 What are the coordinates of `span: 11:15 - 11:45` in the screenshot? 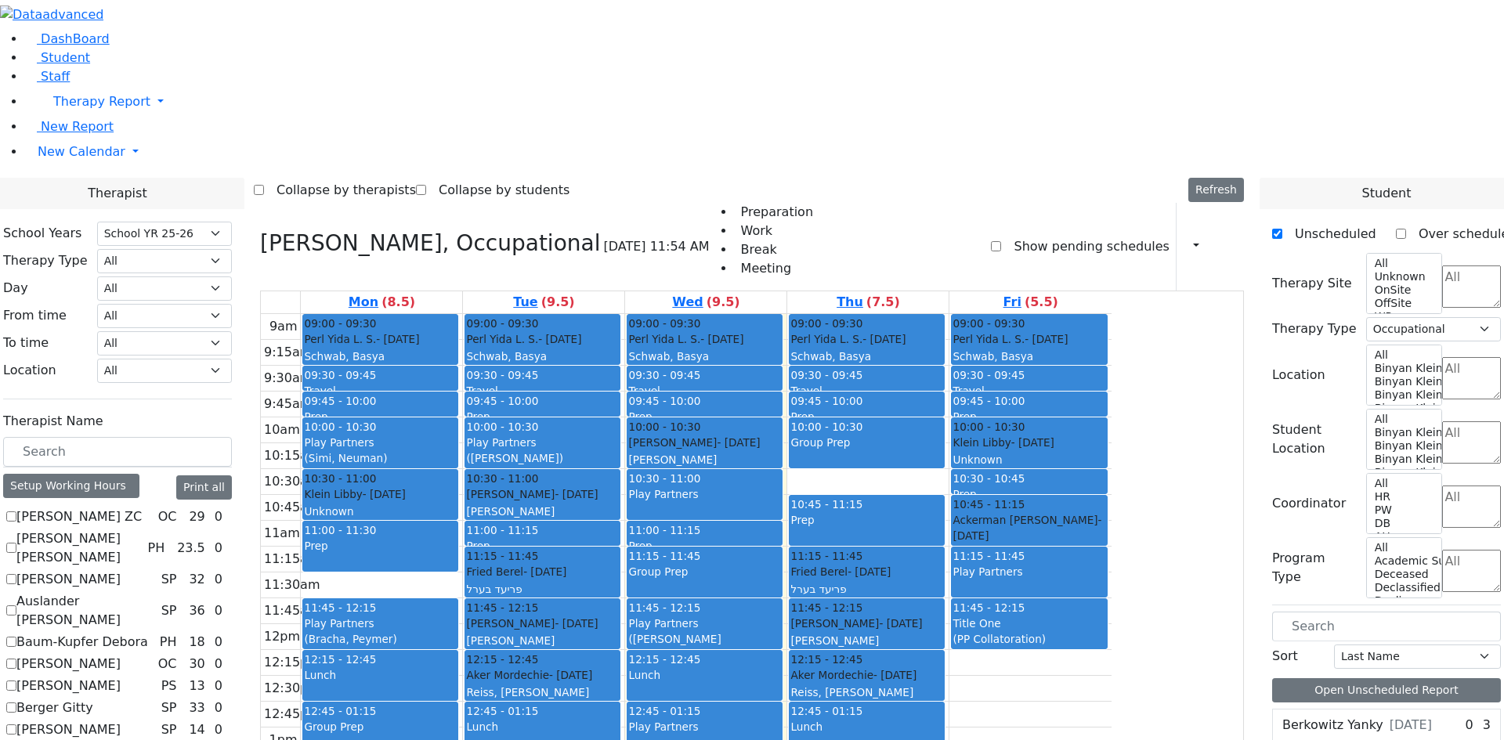 It's located at (664, 556).